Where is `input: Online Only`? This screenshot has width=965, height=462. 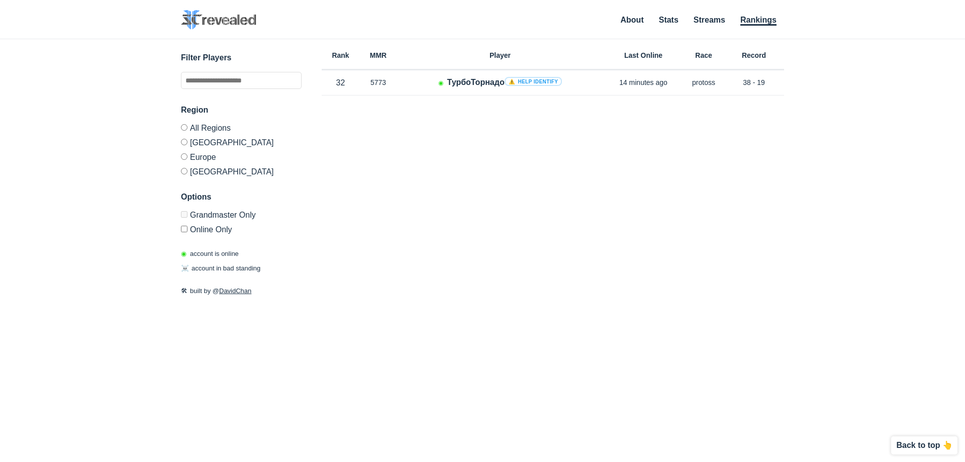 input: Online Only is located at coordinates (184, 229).